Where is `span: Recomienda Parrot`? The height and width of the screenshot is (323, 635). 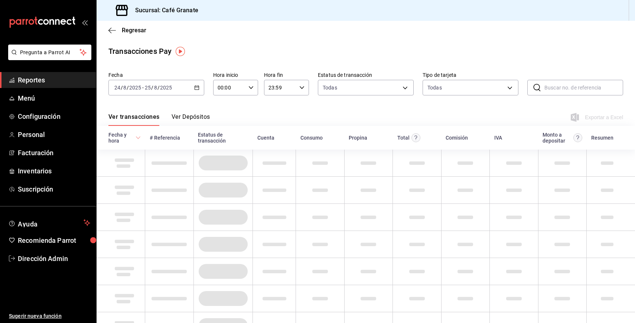
span: Recomienda Parrot is located at coordinates (54, 240).